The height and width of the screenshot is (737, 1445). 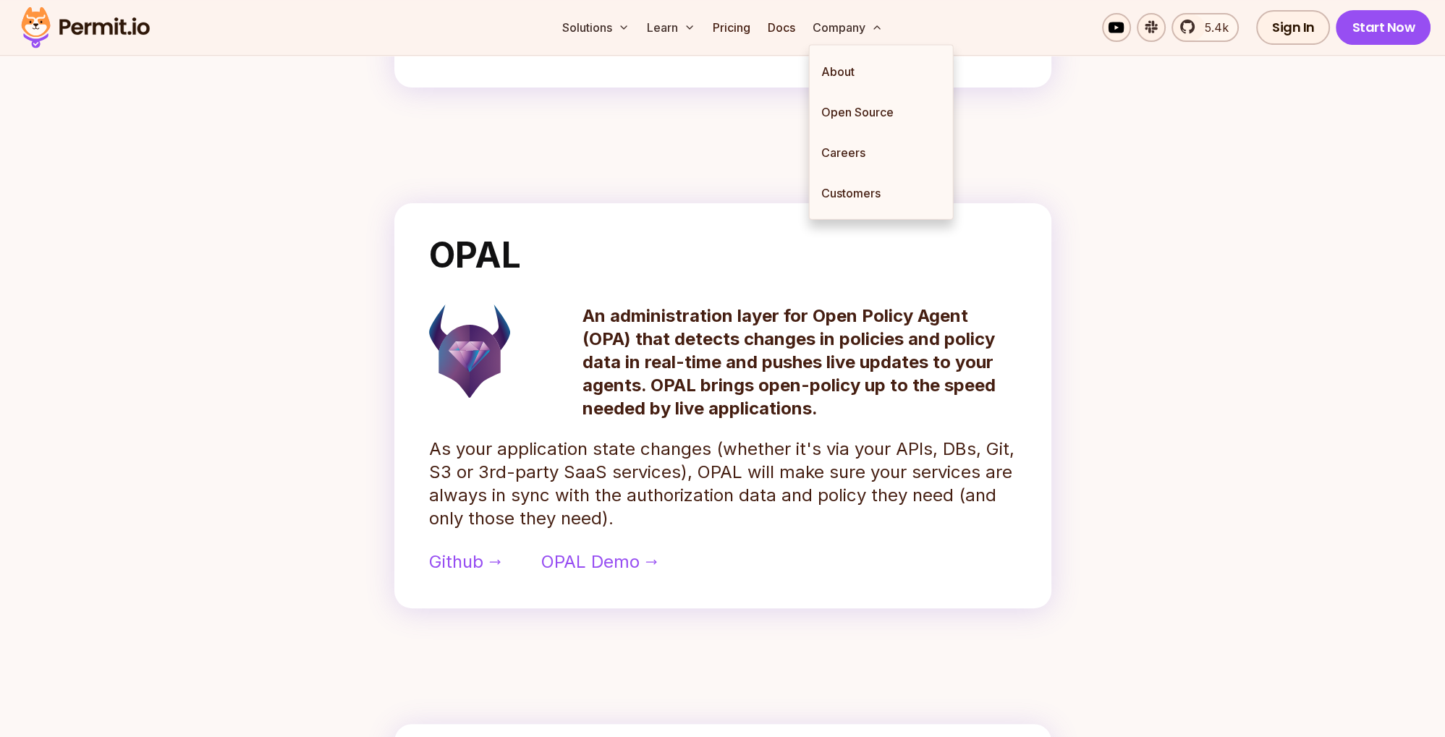 I want to click on a: Careers, so click(x=881, y=153).